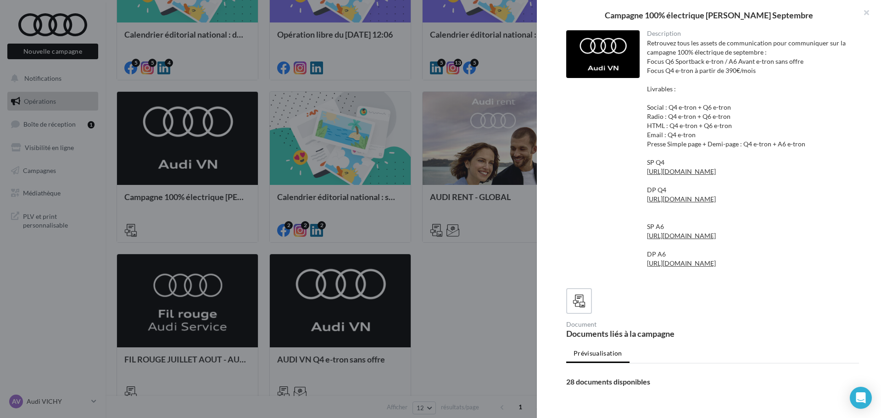  I want to click on div: Retrouvez tous les assets de communication pour communiquer sur la campagne 100% électrique de se..., so click(749, 158).